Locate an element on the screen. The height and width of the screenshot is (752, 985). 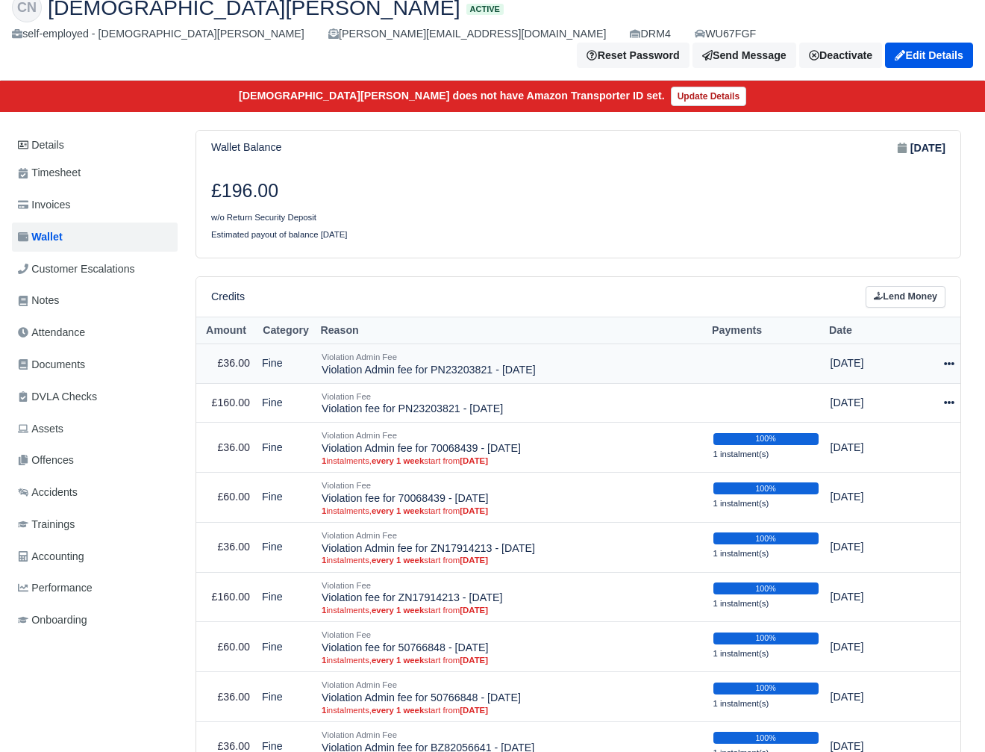
a: Invoices is located at coordinates (95, 205).